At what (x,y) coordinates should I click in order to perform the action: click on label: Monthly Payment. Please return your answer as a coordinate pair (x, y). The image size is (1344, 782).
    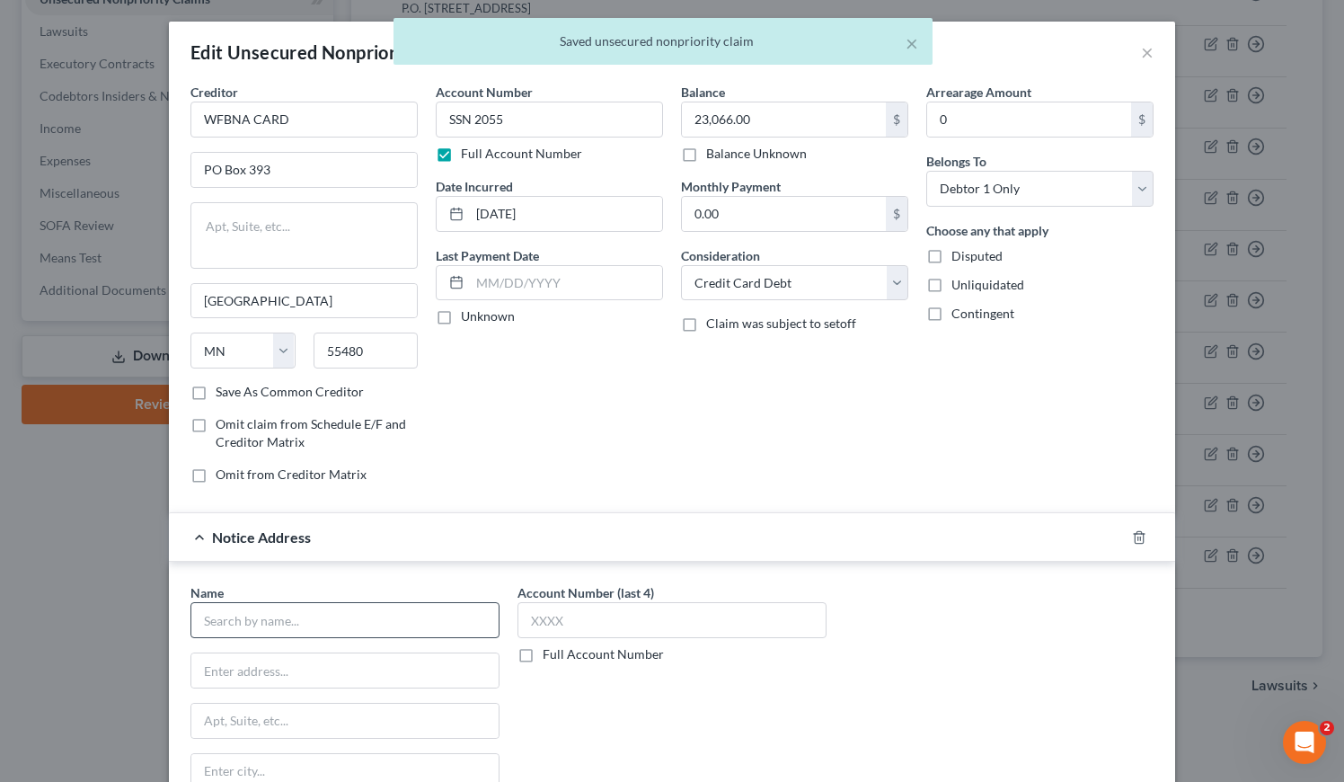
    Looking at the image, I should click on (731, 186).